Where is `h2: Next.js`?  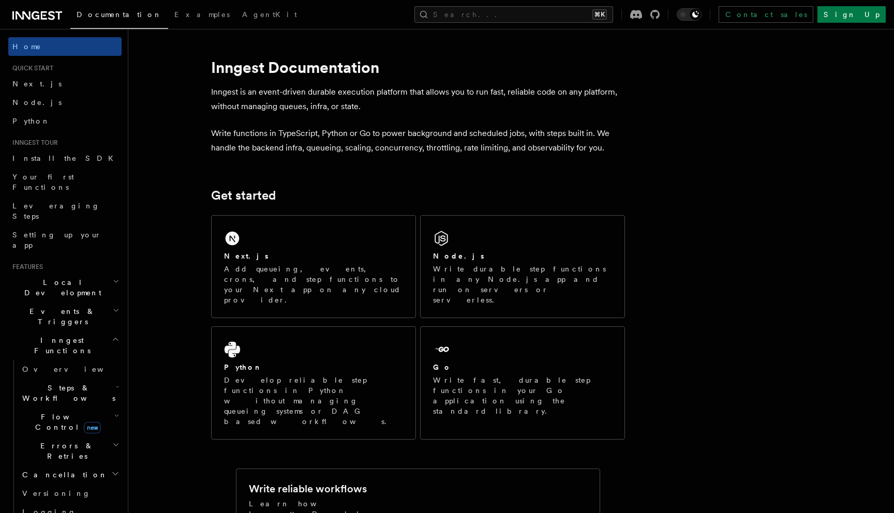
h2: Next.js is located at coordinates (246, 256).